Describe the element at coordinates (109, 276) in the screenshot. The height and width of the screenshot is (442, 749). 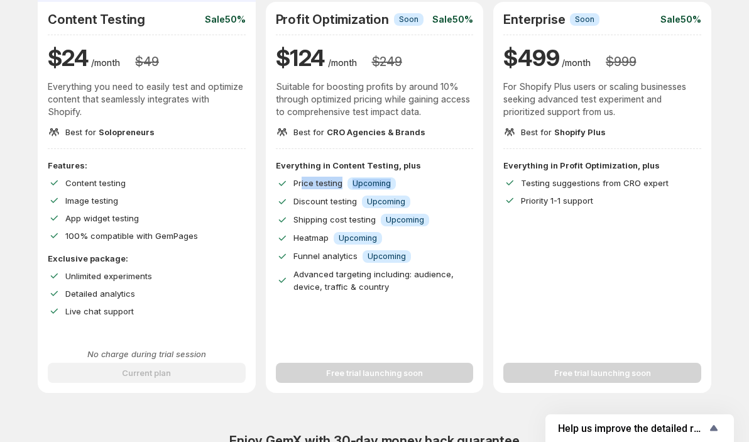
I see `span: Unlimited experiments` at that location.